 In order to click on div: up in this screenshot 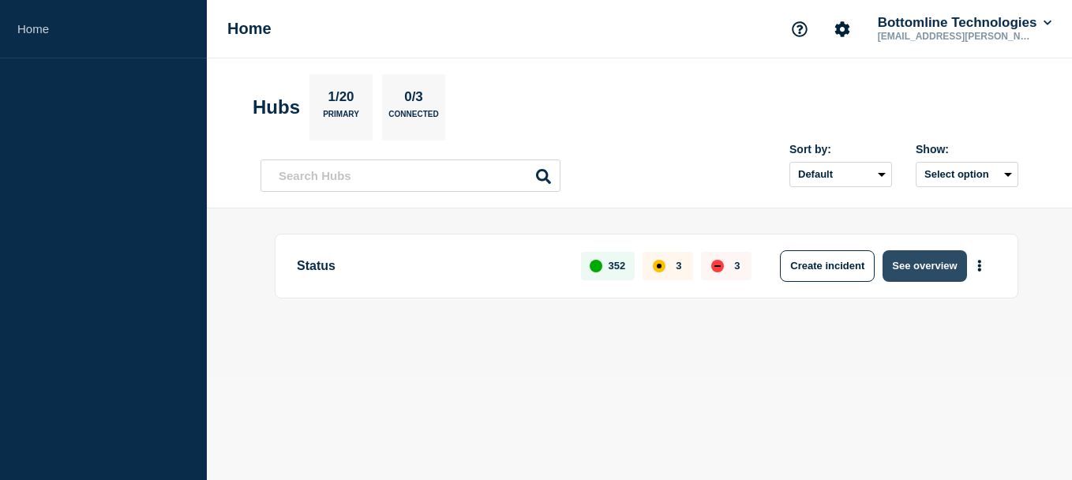, I will do `click(596, 266)`.